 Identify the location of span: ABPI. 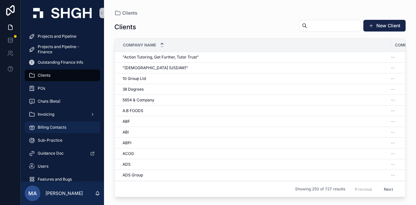
(127, 143).